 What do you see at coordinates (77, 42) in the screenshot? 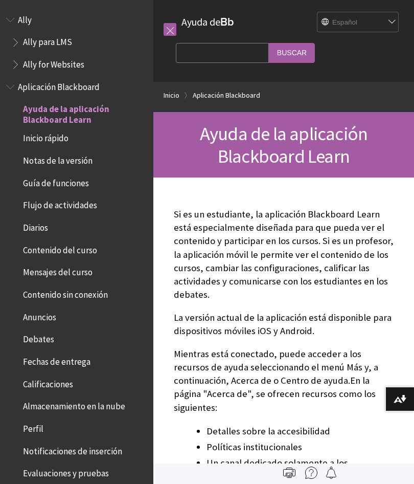
I see `nav: Book outline for Anthology Ally Help` at bounding box center [77, 42].